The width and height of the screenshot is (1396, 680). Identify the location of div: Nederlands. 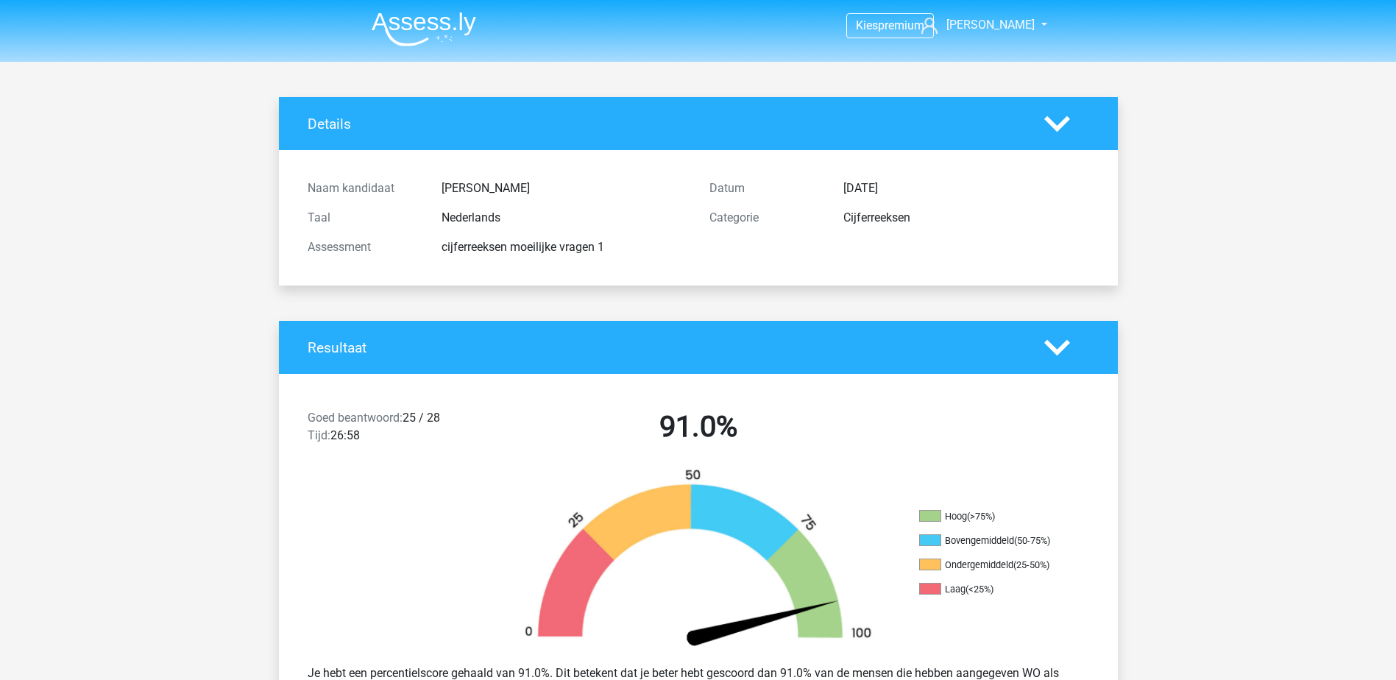
(564, 218).